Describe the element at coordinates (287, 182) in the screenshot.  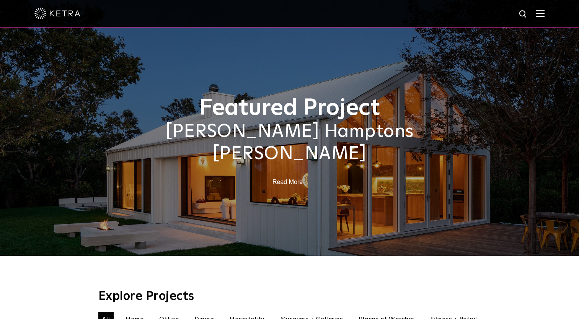
I see `img: Read More` at that location.